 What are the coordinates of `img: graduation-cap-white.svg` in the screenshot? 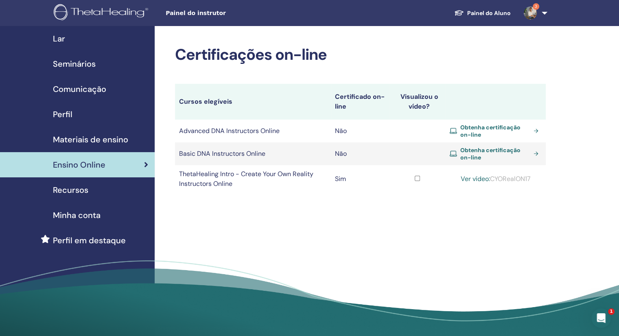 It's located at (459, 13).